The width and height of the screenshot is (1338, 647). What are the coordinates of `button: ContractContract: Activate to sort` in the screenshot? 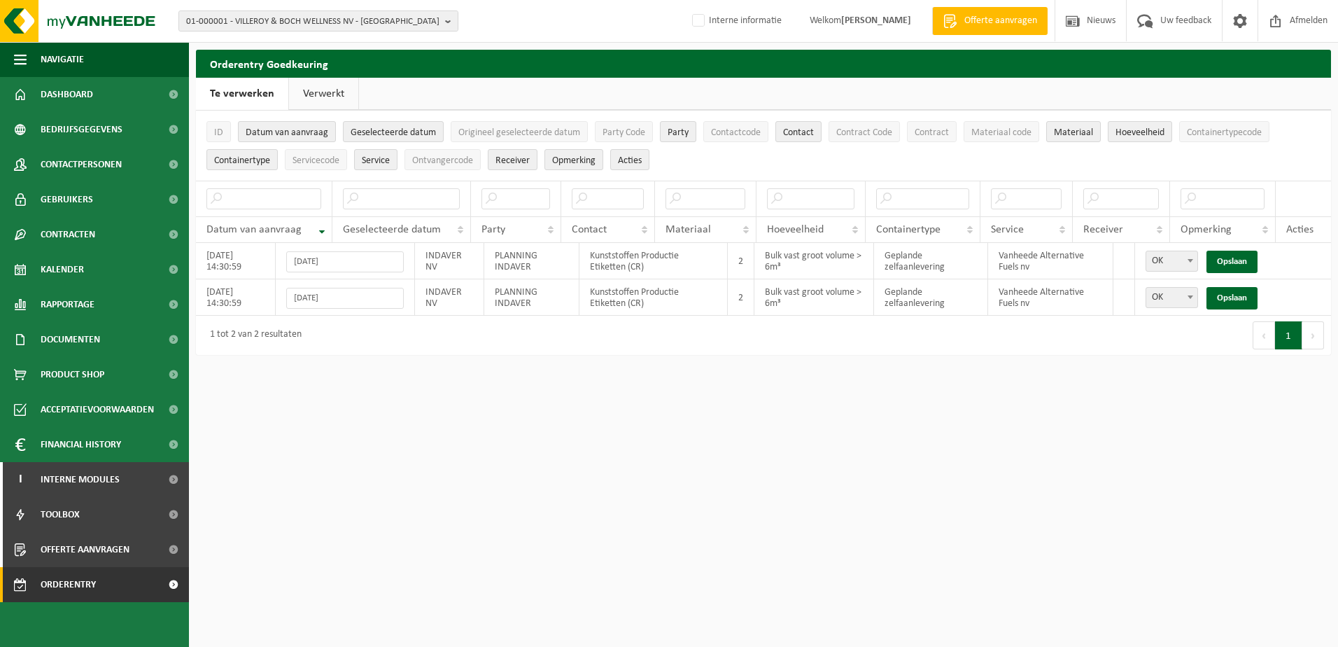 It's located at (932, 132).